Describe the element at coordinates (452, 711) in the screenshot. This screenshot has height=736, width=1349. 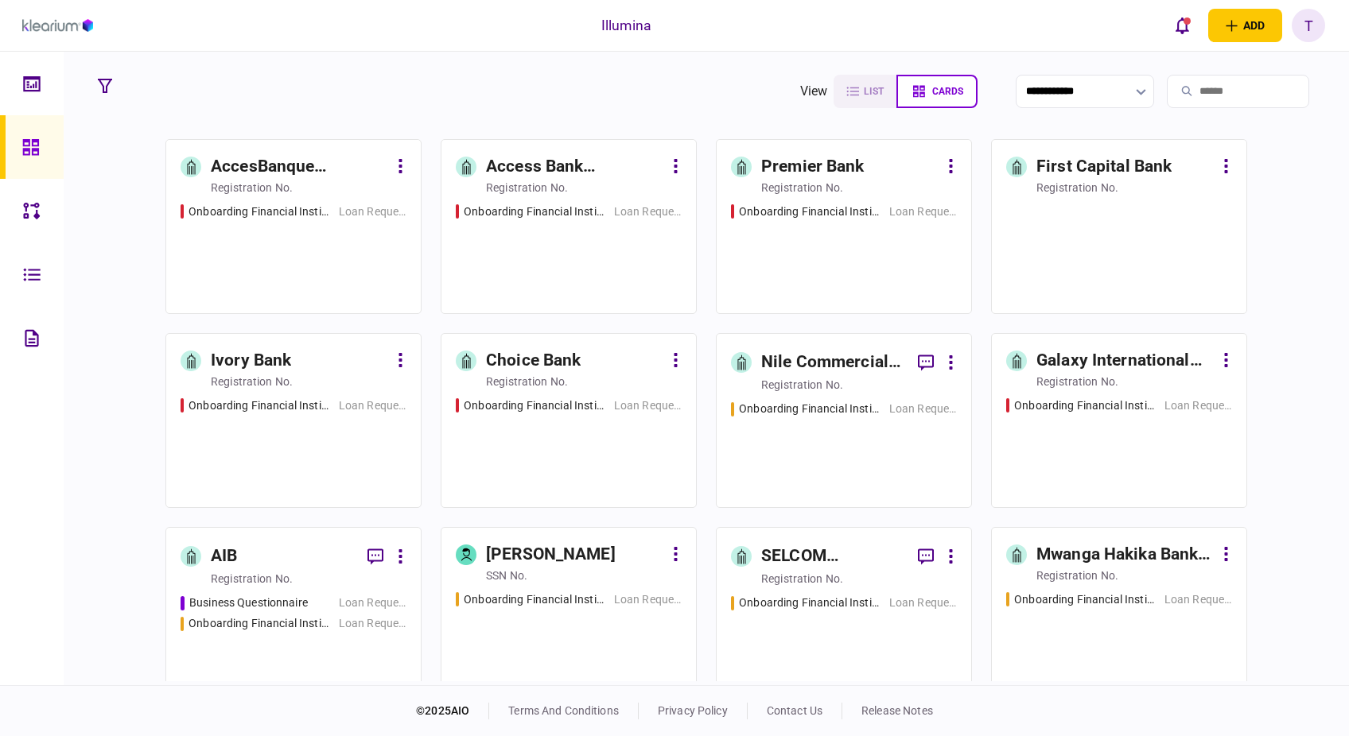
I see `div: © 2025 AIO` at that location.